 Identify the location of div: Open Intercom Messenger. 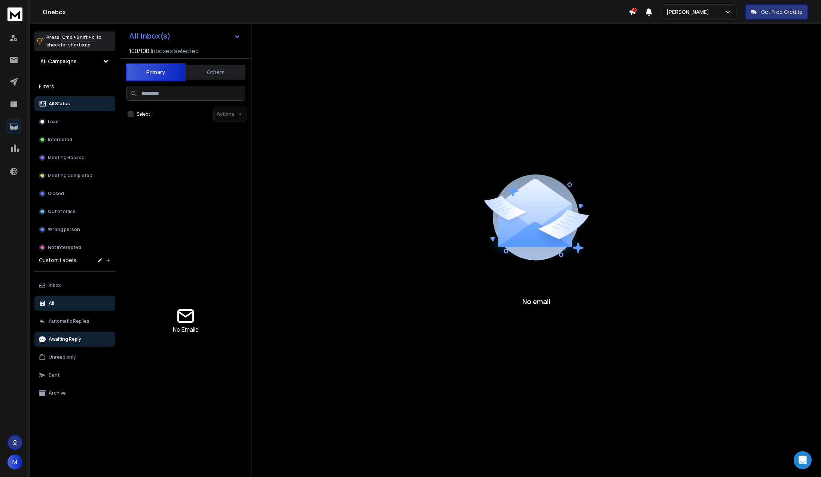
(803, 460).